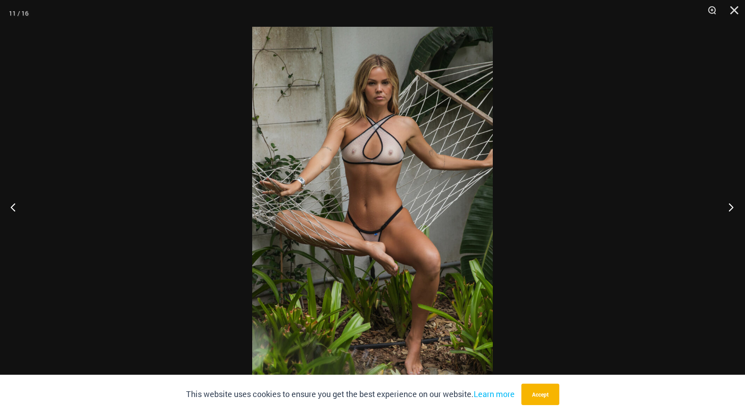 This screenshot has width=745, height=414. Describe the element at coordinates (540, 395) in the screenshot. I see `button: Accept` at that location.